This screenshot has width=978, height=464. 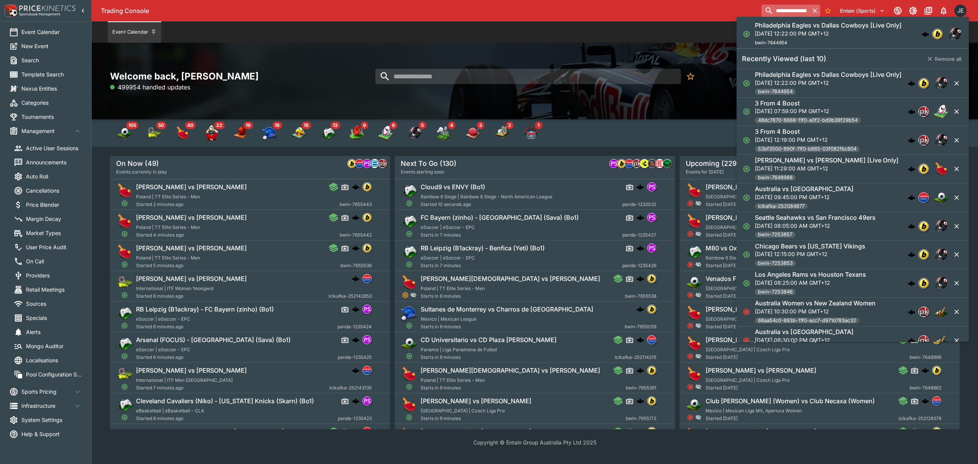 I want to click on div: pandascore, so click(x=367, y=163).